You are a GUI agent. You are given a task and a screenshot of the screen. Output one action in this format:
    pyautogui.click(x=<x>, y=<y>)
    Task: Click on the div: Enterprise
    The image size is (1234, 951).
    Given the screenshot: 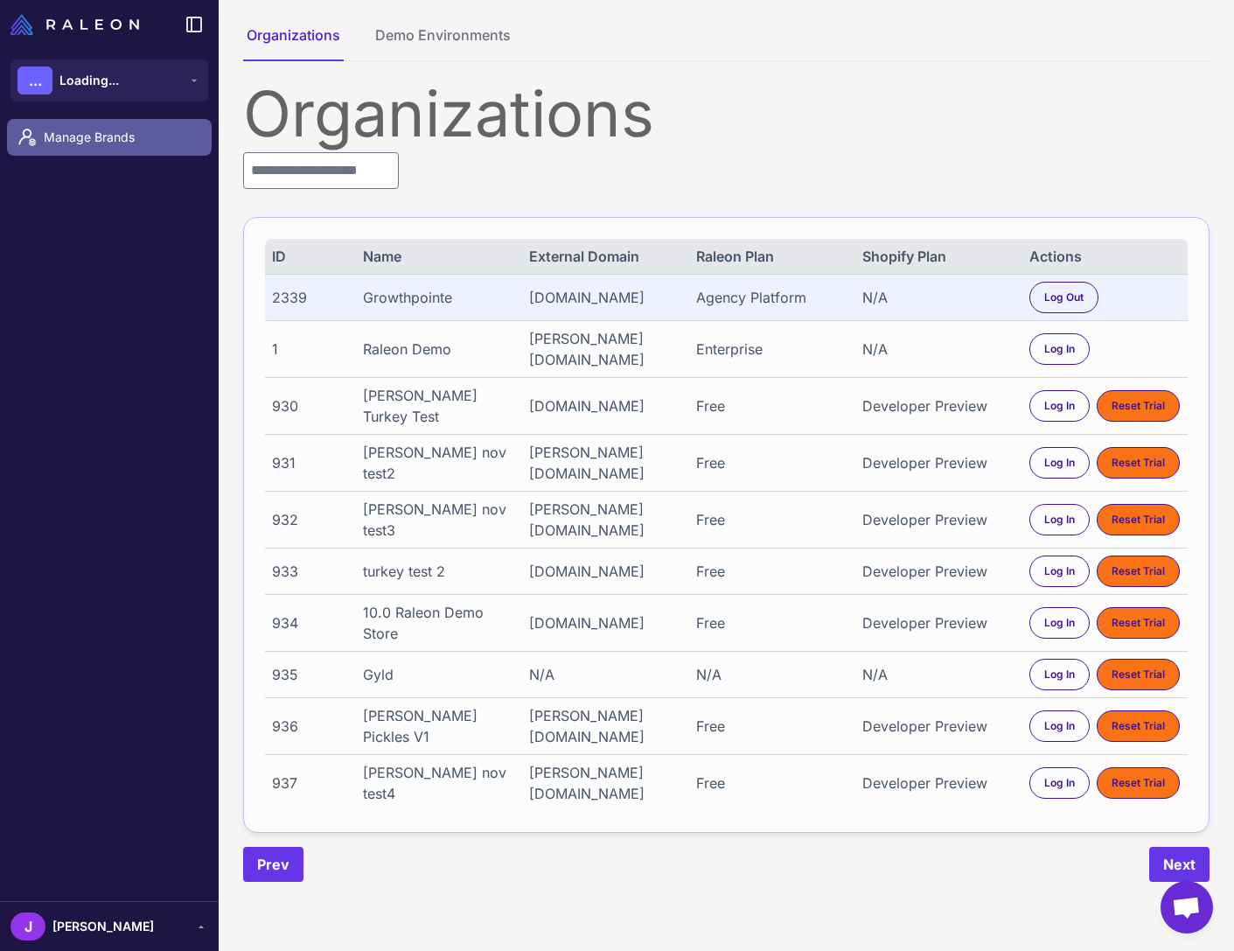 What is the action you would take?
    pyautogui.click(x=771, y=349)
    